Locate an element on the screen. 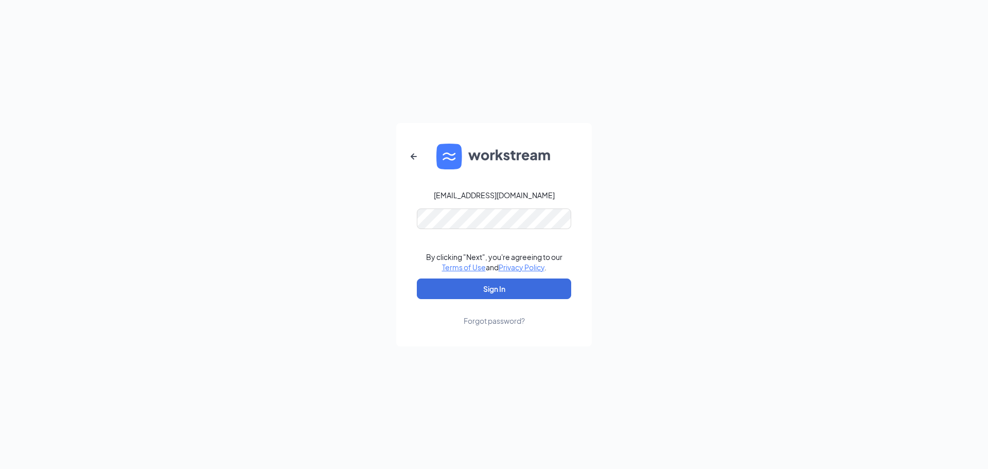 This screenshot has width=988, height=469. div: By clicking "Next", you're agreeing to our and . is located at coordinates (494, 262).